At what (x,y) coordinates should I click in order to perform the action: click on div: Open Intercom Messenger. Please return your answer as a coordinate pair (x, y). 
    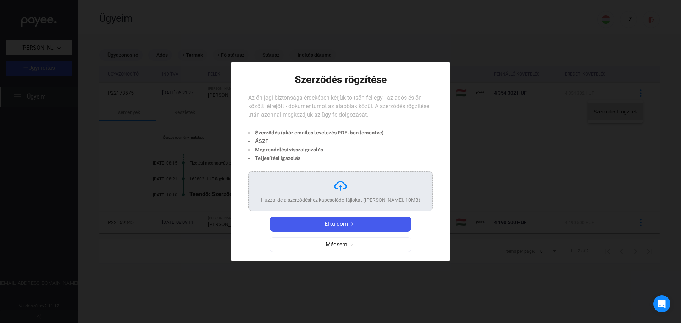
    Looking at the image, I should click on (662, 304).